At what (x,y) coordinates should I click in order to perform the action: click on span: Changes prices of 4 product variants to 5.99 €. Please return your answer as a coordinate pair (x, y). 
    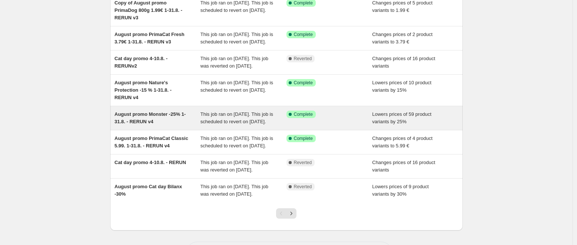
    Looking at the image, I should click on (402, 142).